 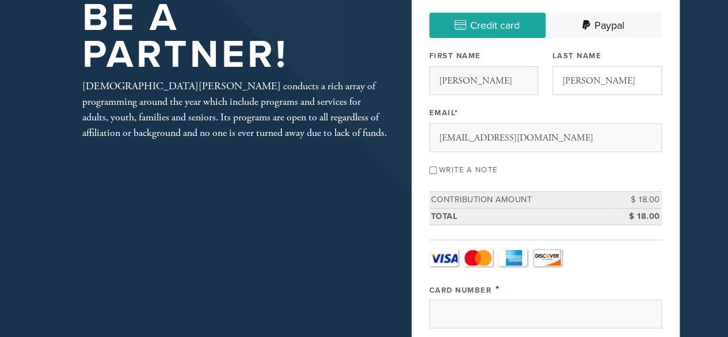 What do you see at coordinates (577, 56) in the screenshot?
I see `label: Last Name` at bounding box center [577, 56].